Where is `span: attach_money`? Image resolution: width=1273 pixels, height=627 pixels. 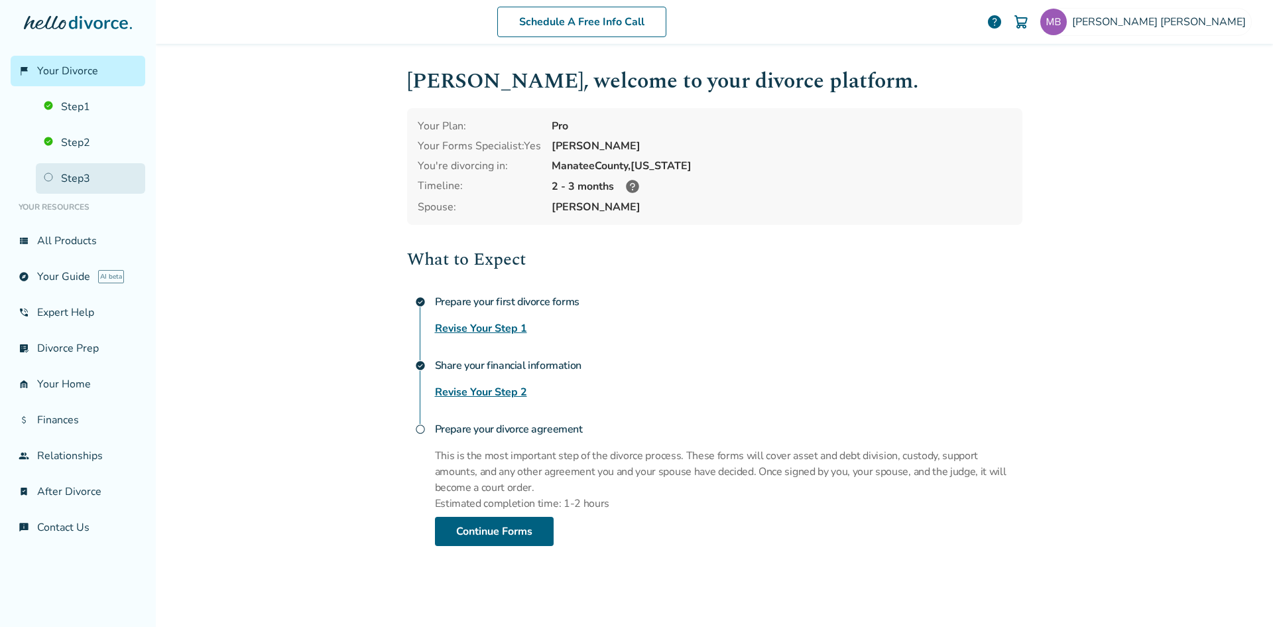
span: attach_money is located at coordinates (24, 420).